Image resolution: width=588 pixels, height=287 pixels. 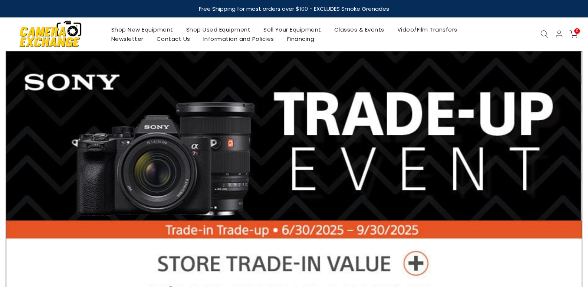 I want to click on a: Newsletter, so click(x=127, y=39).